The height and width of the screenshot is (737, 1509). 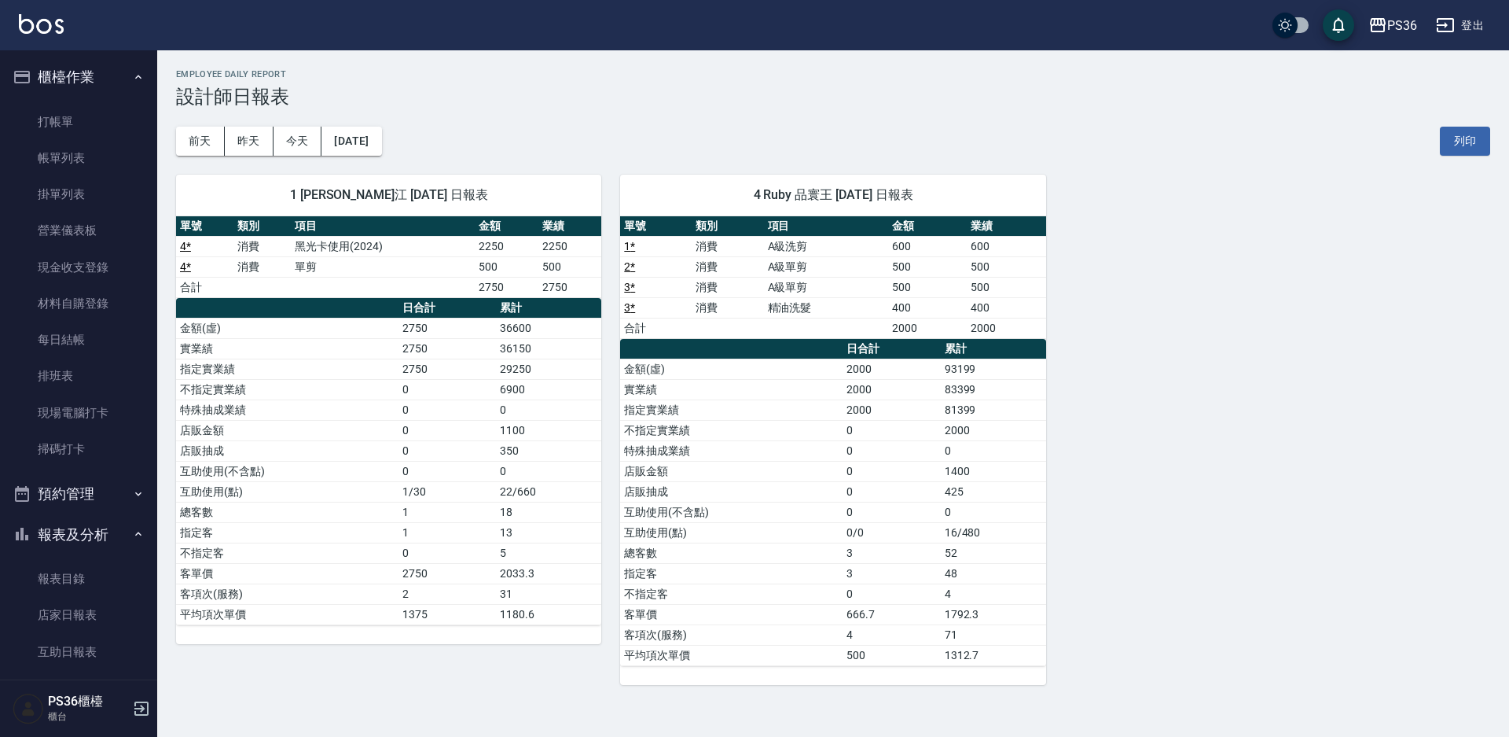 I want to click on td: 36150, so click(x=549, y=348).